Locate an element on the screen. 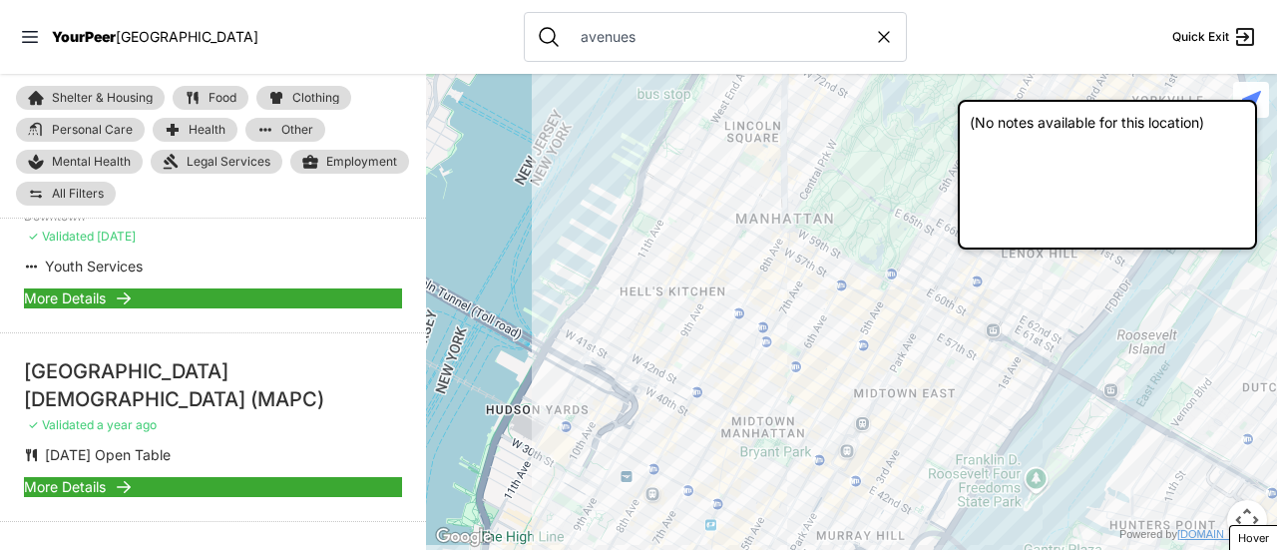 This screenshot has width=1277, height=550. a: Health is located at coordinates (195, 130).